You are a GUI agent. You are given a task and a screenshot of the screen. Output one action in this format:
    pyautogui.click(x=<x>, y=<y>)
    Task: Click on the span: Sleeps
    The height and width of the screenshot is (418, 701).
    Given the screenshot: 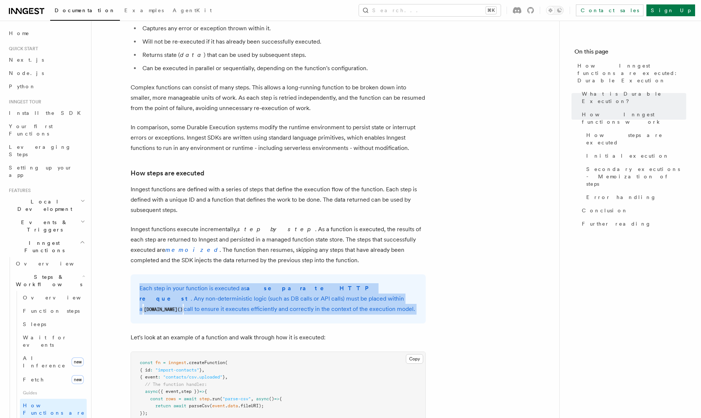 What is the action you would take?
    pyautogui.click(x=34, y=324)
    